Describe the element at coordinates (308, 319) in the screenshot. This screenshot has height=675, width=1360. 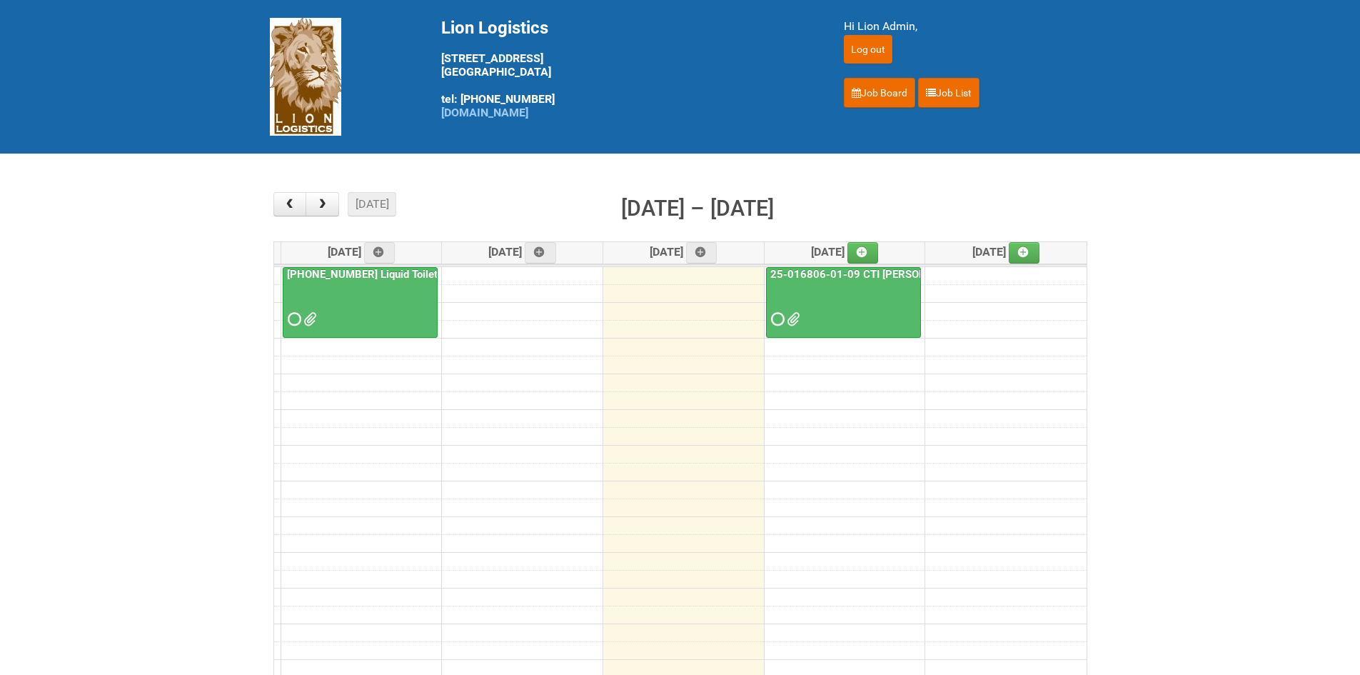
I see `span: MDN 24-096164-01 MDN Left over counts.xlsx MOR_Mailing 2 24-096164-01-08.xlsm Labels Mailing 2 24...` at that location.